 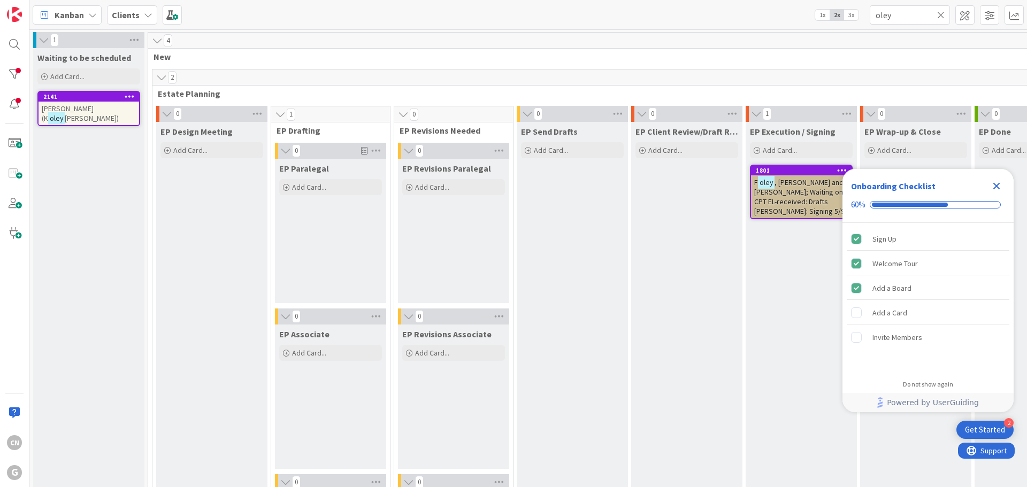 What do you see at coordinates (126, 15) in the screenshot?
I see `b: Clients` at bounding box center [126, 15].